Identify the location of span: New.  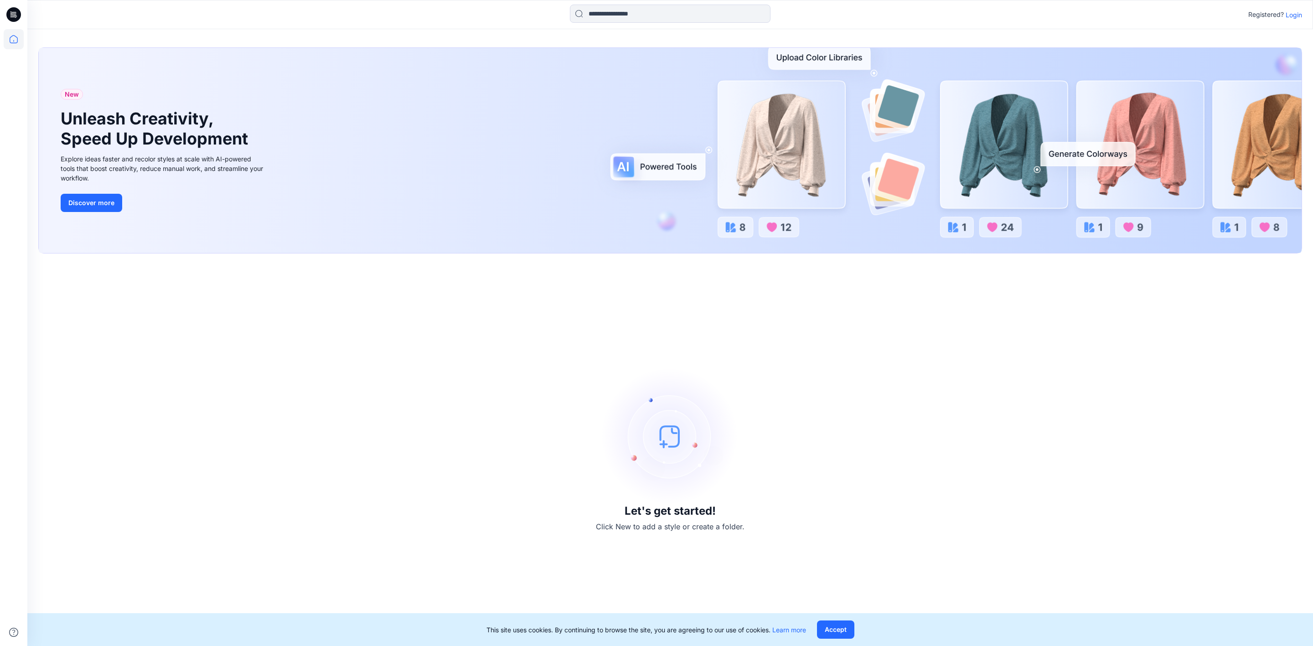
(72, 94).